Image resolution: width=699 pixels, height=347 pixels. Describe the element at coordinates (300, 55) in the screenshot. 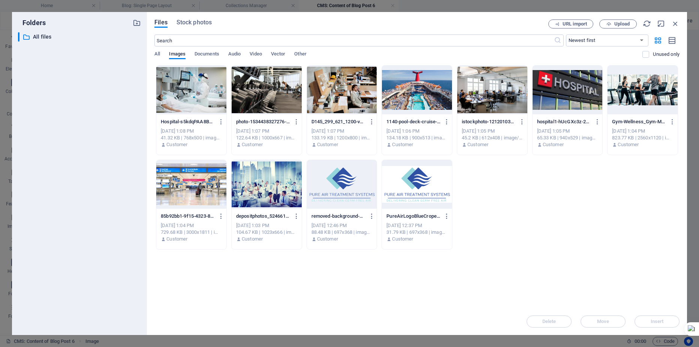

I see `span: Other` at that location.